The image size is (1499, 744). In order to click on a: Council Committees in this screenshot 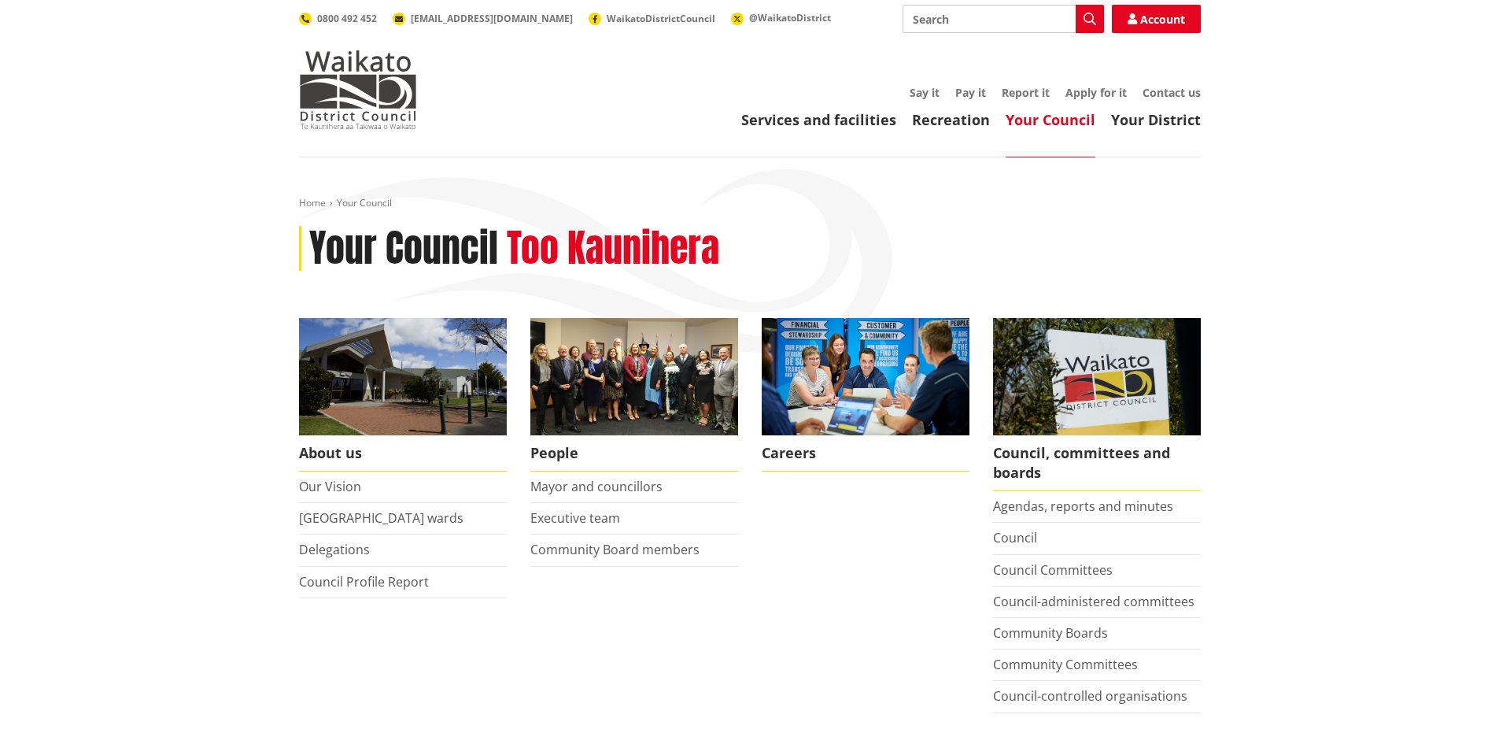, I will do `click(1053, 570)`.